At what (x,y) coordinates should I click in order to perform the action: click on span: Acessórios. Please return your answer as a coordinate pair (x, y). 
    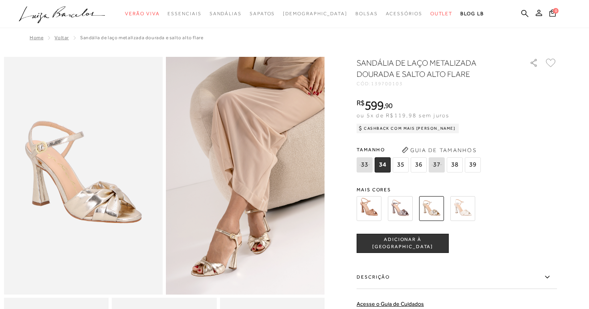
    Looking at the image, I should click on (404, 14).